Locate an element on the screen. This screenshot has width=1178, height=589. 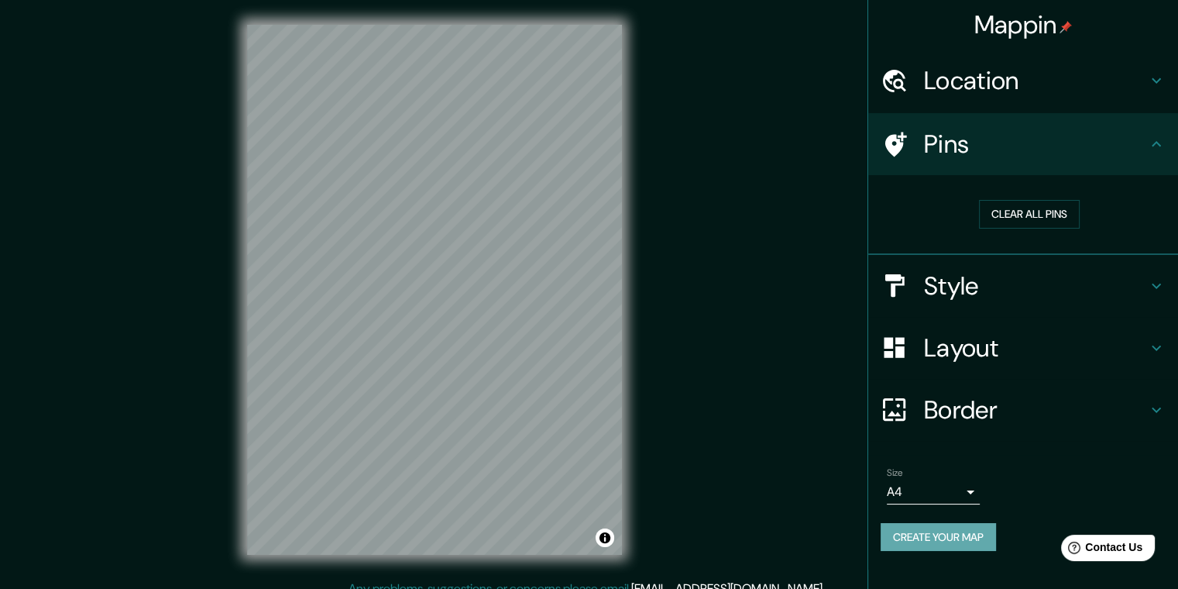
h4: Border is located at coordinates (1035, 410).